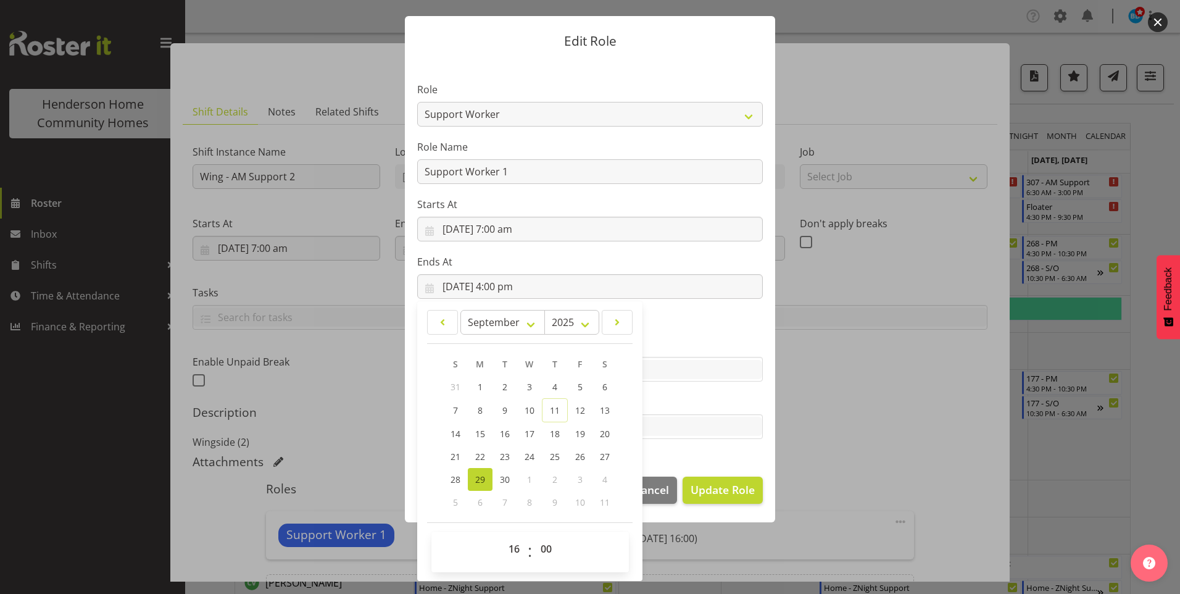 Image resolution: width=1180 pixels, height=594 pixels. Describe the element at coordinates (723, 489) in the screenshot. I see `span: Update Role` at that location.